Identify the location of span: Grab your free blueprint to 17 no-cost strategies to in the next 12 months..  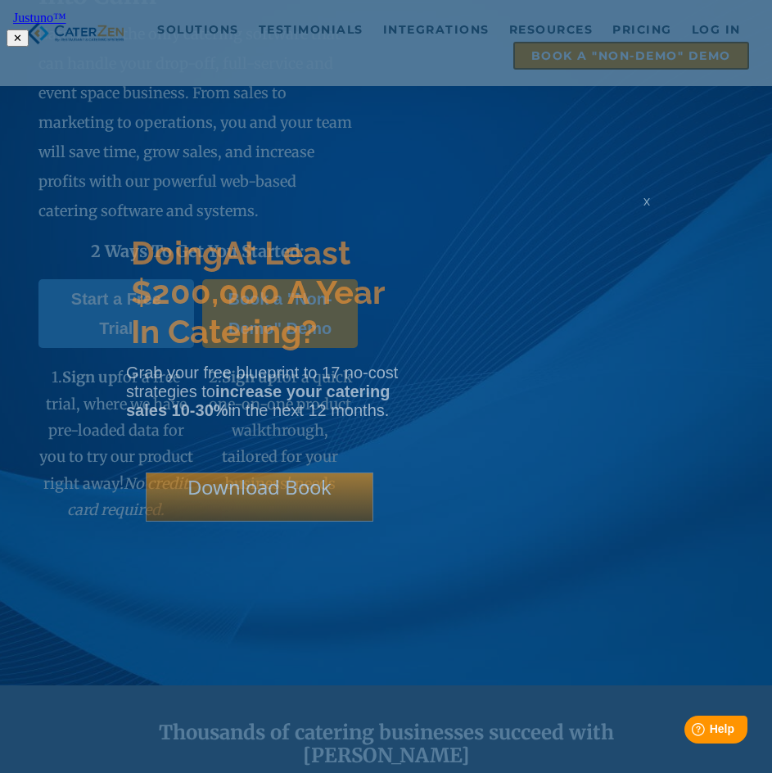
(262, 391).